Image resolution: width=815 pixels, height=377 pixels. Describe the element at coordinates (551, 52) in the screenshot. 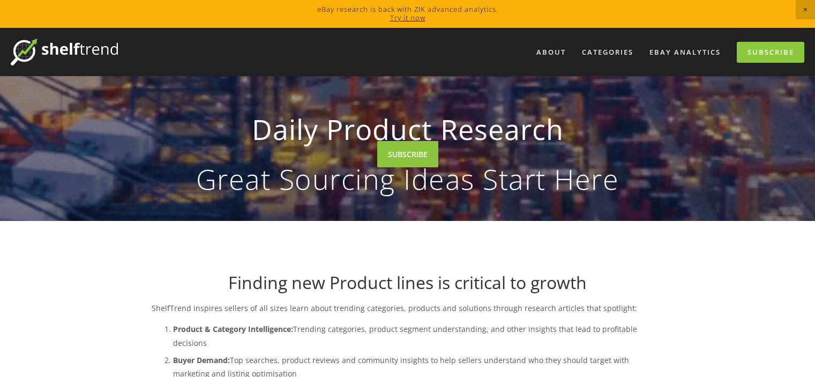

I see `a: About` at that location.